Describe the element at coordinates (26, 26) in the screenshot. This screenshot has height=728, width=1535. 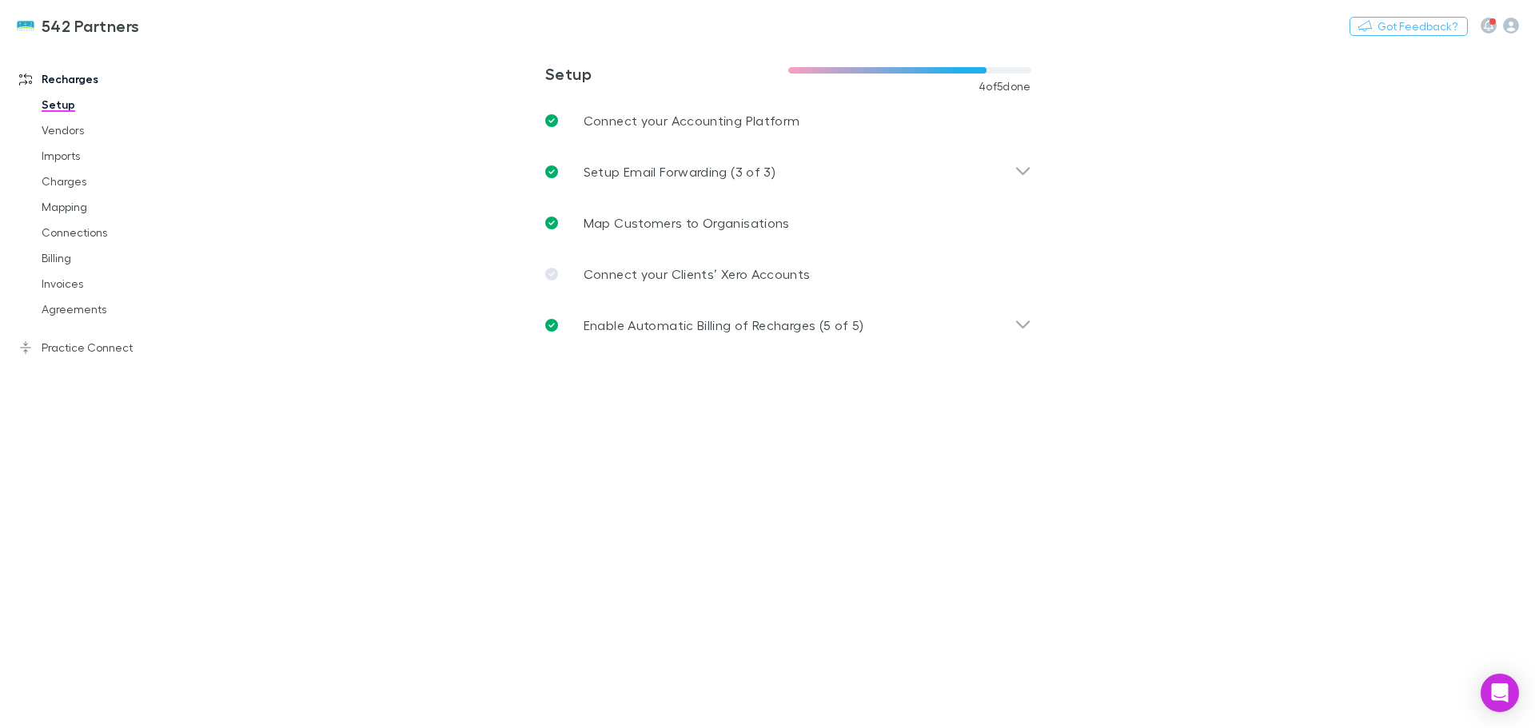
I see `img: 542 Partners's Logo` at that location.